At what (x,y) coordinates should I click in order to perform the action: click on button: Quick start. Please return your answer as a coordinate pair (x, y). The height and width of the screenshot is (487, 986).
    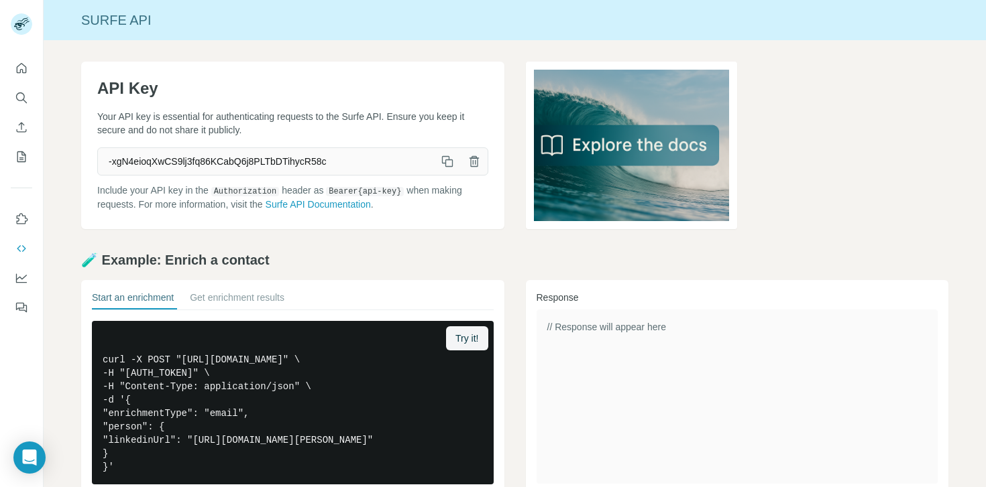
    Looking at the image, I should click on (21, 68).